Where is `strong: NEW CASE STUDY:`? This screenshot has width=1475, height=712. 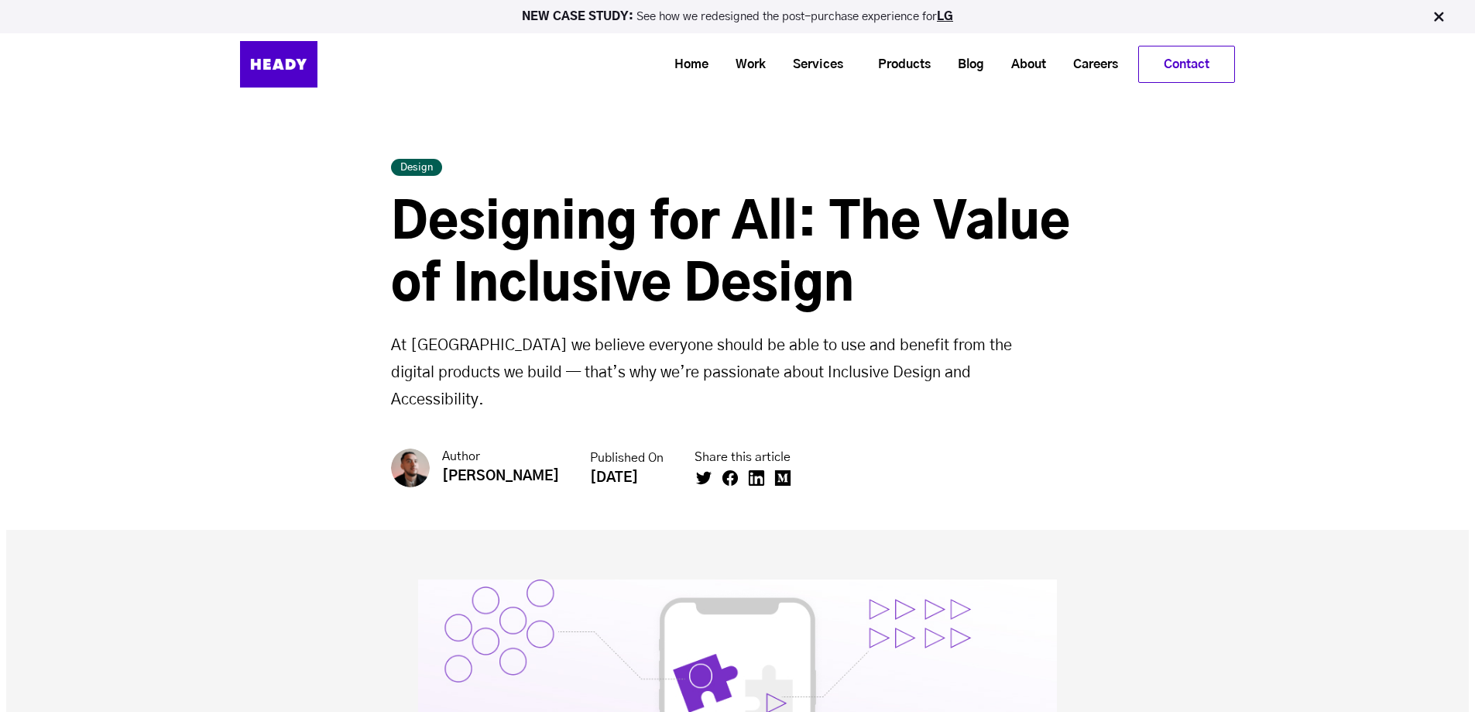 strong: NEW CASE STUDY: is located at coordinates (579, 16).